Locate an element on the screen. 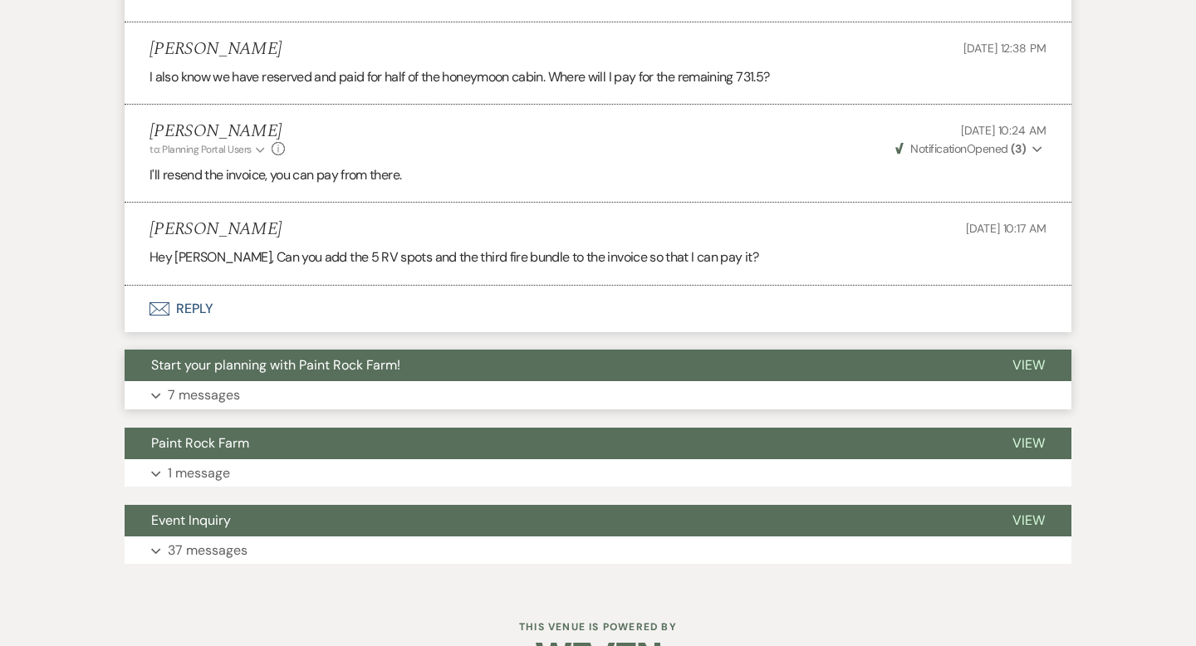 The height and width of the screenshot is (646, 1196). span: to: Planning Portal Users is located at coordinates (200, 150).